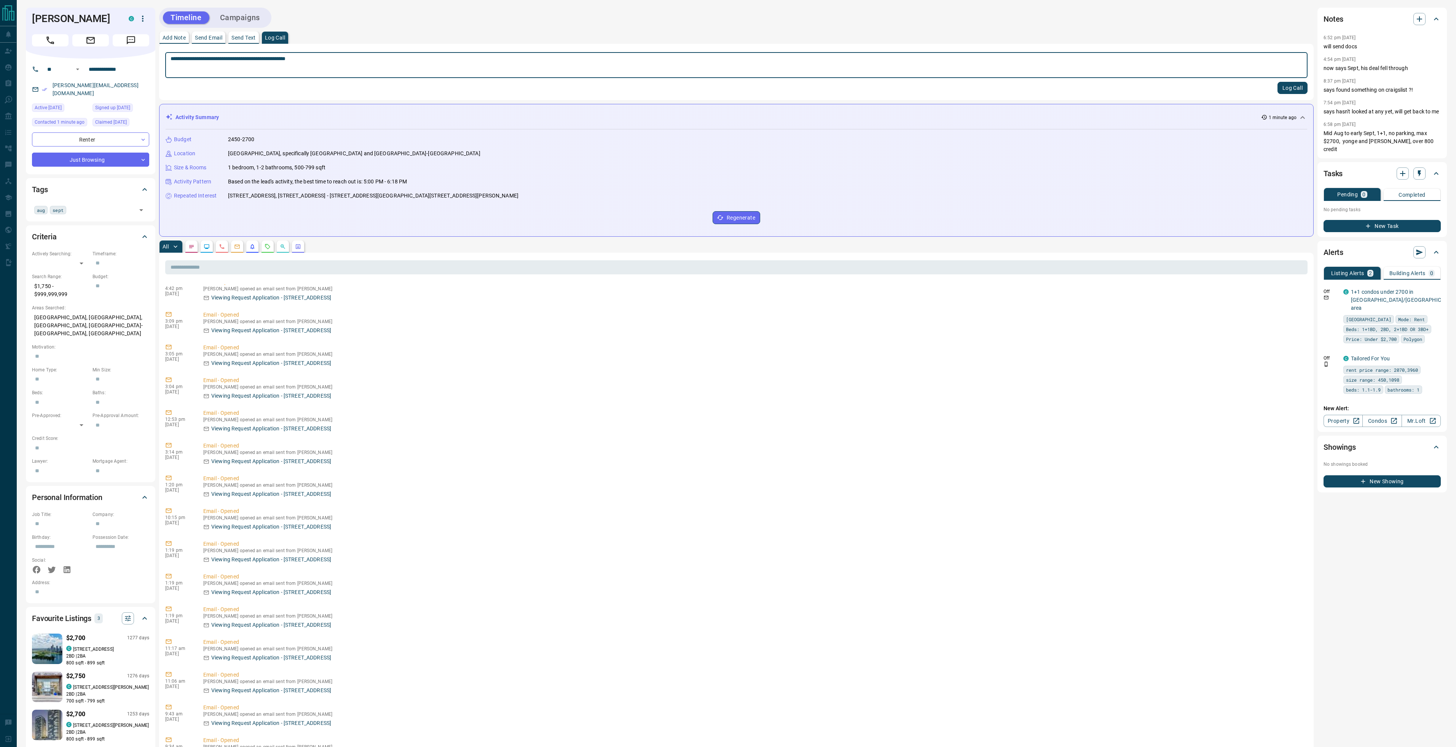 The width and height of the screenshot is (1456, 747). What do you see at coordinates (241, 139) in the screenshot?
I see `p: 2450-2700` at bounding box center [241, 139].